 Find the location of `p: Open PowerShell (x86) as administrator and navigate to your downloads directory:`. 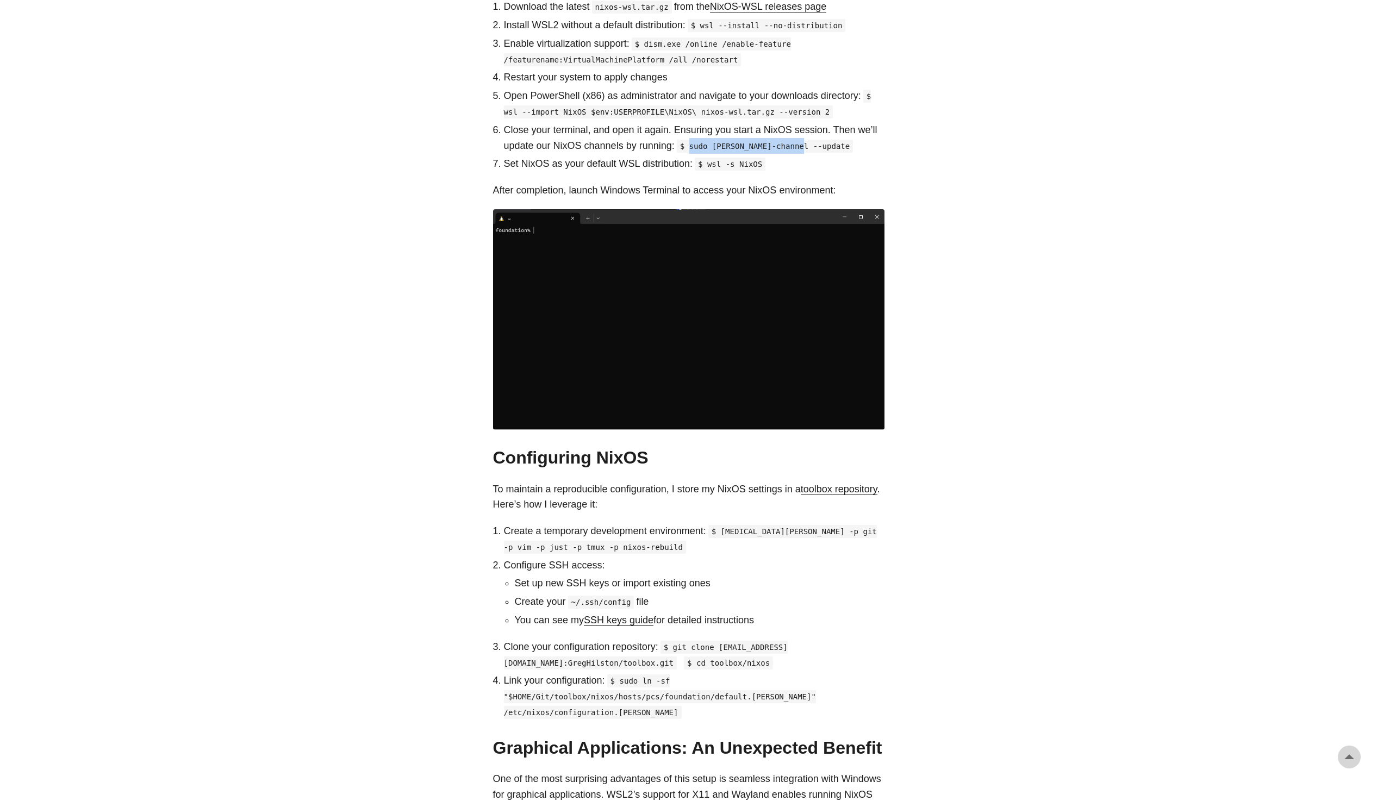

p: Open PowerShell (x86) as administrator and navigate to your downloads directory: is located at coordinates (694, 104).